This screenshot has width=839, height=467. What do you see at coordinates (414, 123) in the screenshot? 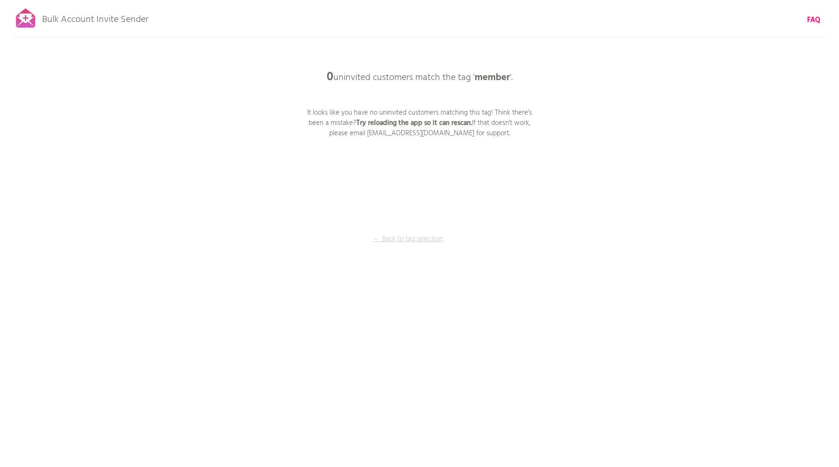
I see `b: Try reloading the app so it can rescan.` at bounding box center [414, 123].